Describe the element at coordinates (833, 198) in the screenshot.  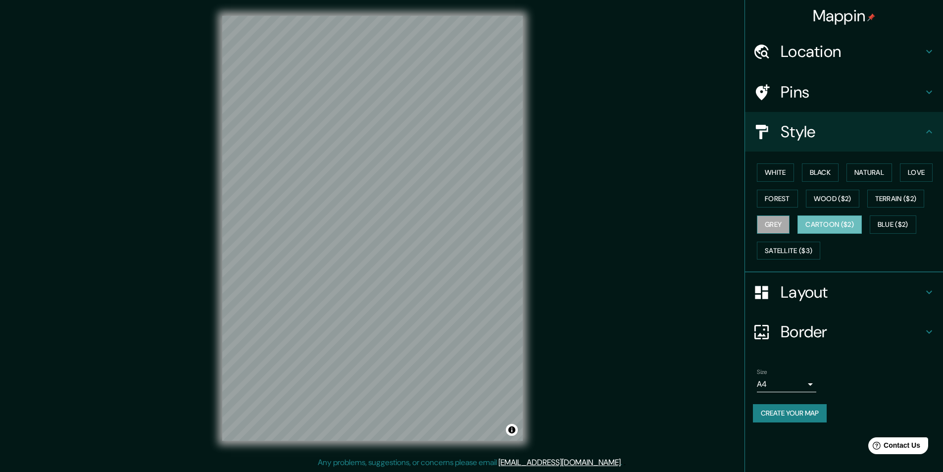
I see `button: Wood ($2)` at that location.